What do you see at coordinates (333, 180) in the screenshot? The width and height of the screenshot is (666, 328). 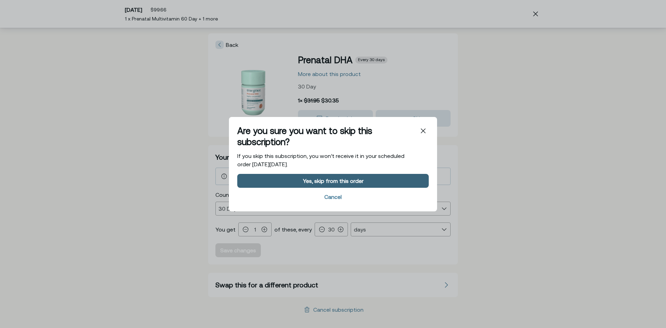 I see `div: Yes, skip from this order` at bounding box center [333, 180].